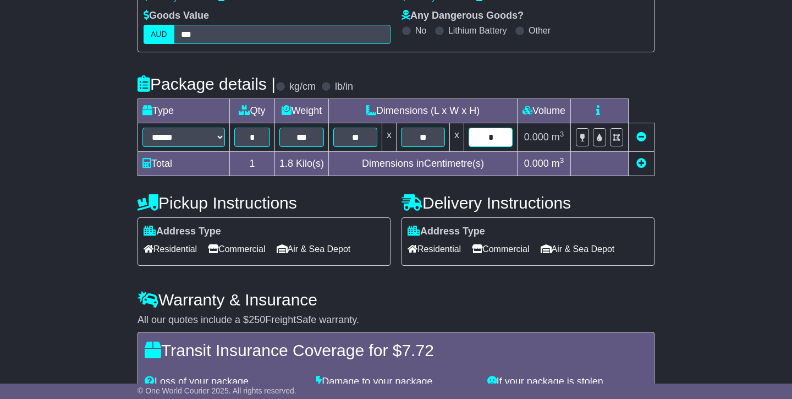 This screenshot has width=792, height=399. I want to click on td: Total, so click(184, 164).